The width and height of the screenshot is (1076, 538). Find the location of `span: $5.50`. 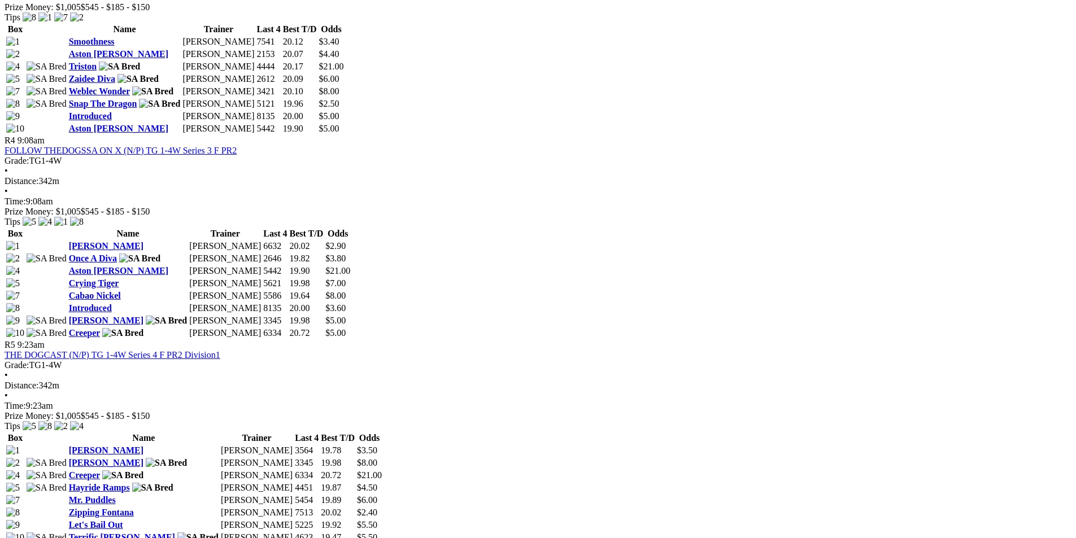

span: $5.50 is located at coordinates (367, 525).